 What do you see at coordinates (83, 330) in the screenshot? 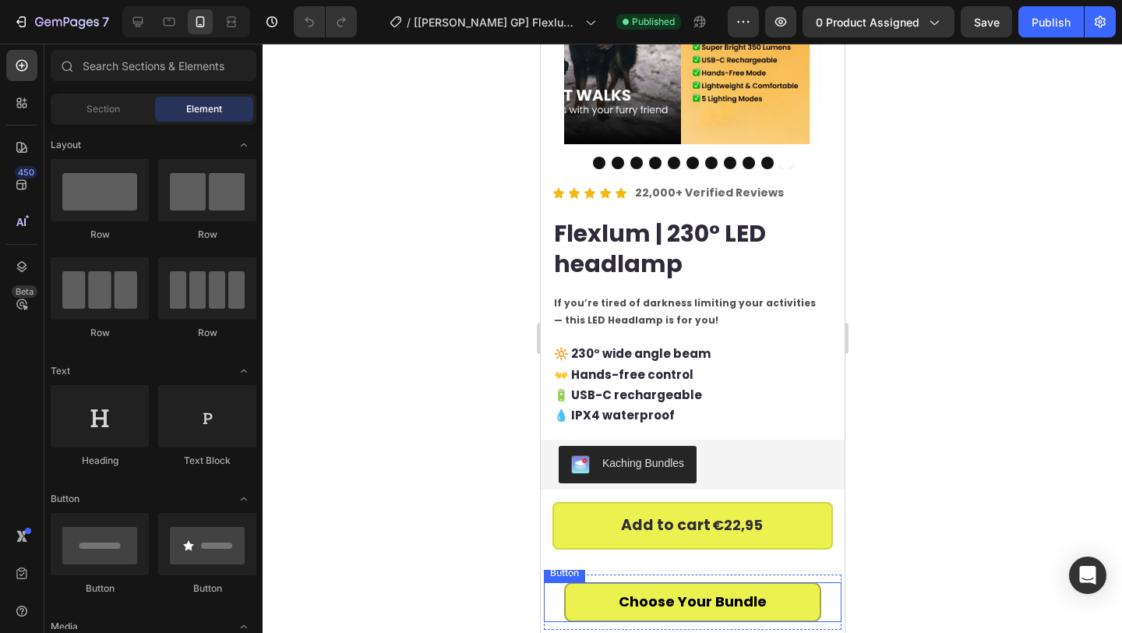
I see `strong: 👐 Hands-free control` at bounding box center [83, 330].